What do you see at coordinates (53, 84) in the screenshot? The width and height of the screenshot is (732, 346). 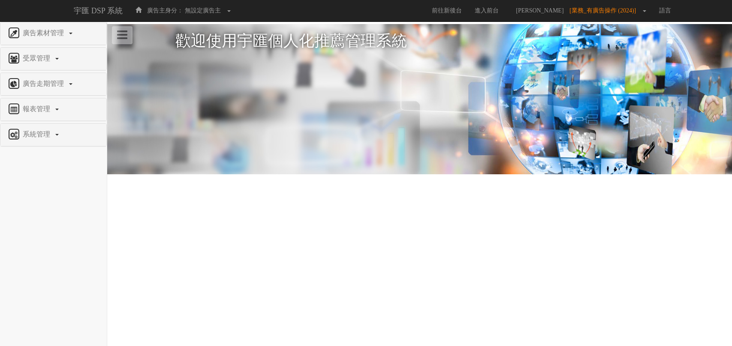 I see `a: 廣告走期管理` at bounding box center [53, 84].